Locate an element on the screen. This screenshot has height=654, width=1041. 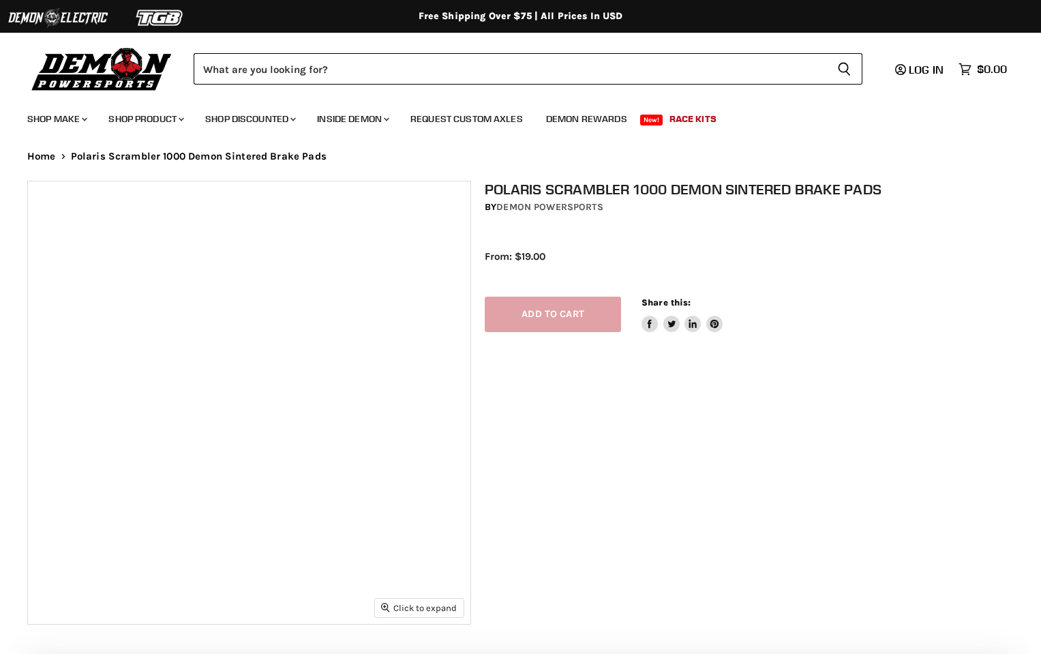
a: Request Custom Axles is located at coordinates (467, 119).